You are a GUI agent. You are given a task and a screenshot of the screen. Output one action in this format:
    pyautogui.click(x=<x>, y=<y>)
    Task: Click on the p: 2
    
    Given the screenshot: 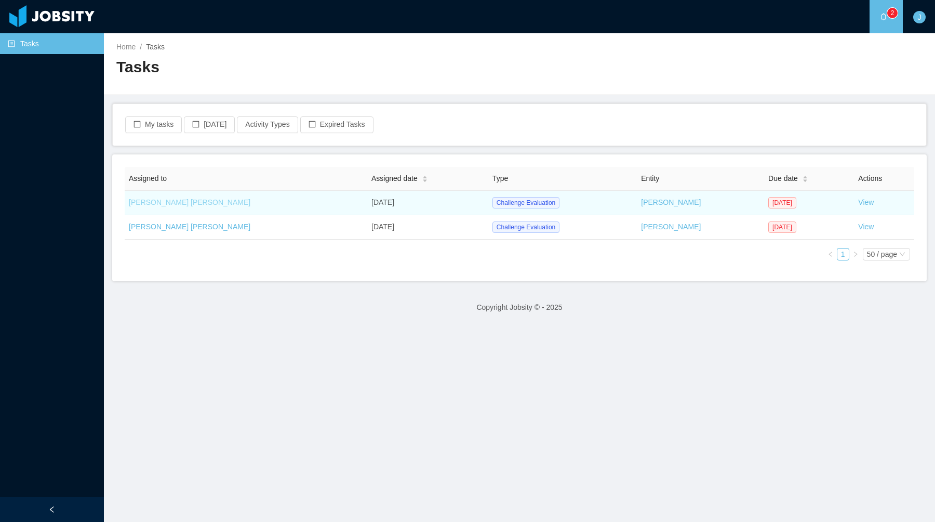 What is the action you would take?
    pyautogui.click(x=893, y=13)
    